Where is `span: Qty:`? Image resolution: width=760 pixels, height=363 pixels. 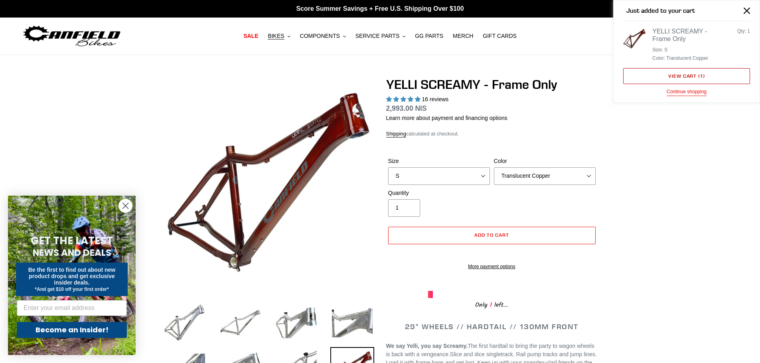 span: Qty: is located at coordinates (741, 31).